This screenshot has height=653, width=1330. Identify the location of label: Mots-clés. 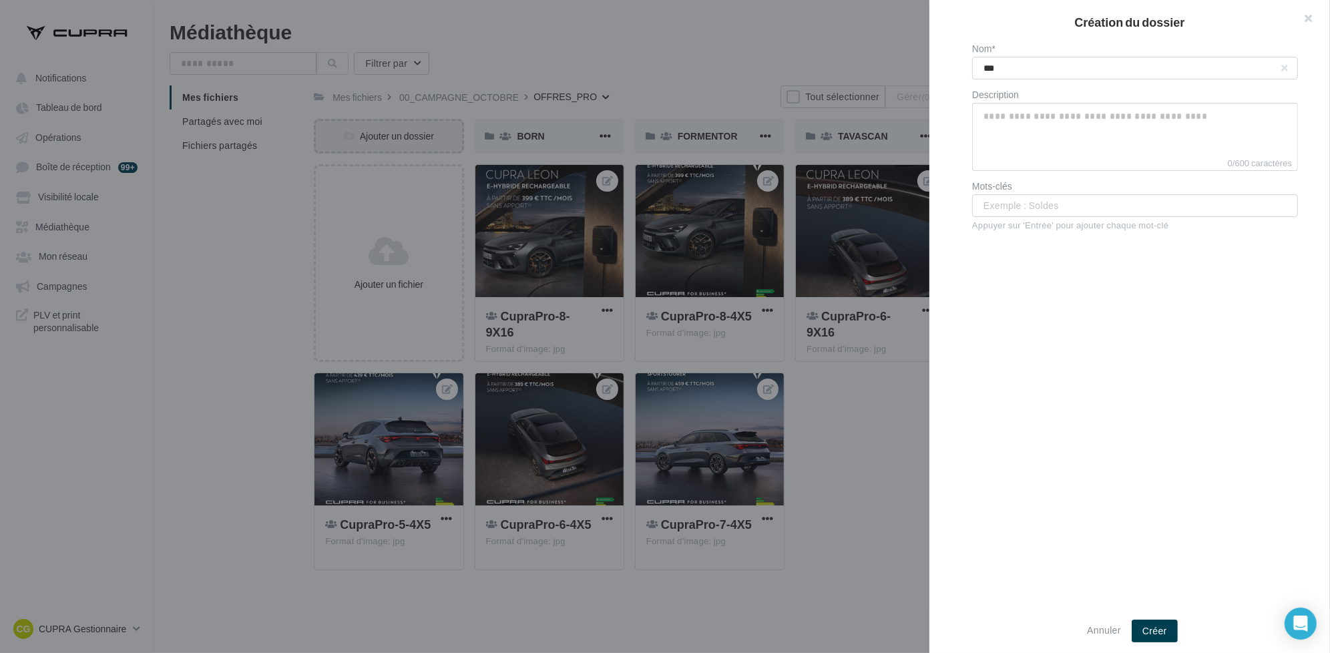
(1135, 186).